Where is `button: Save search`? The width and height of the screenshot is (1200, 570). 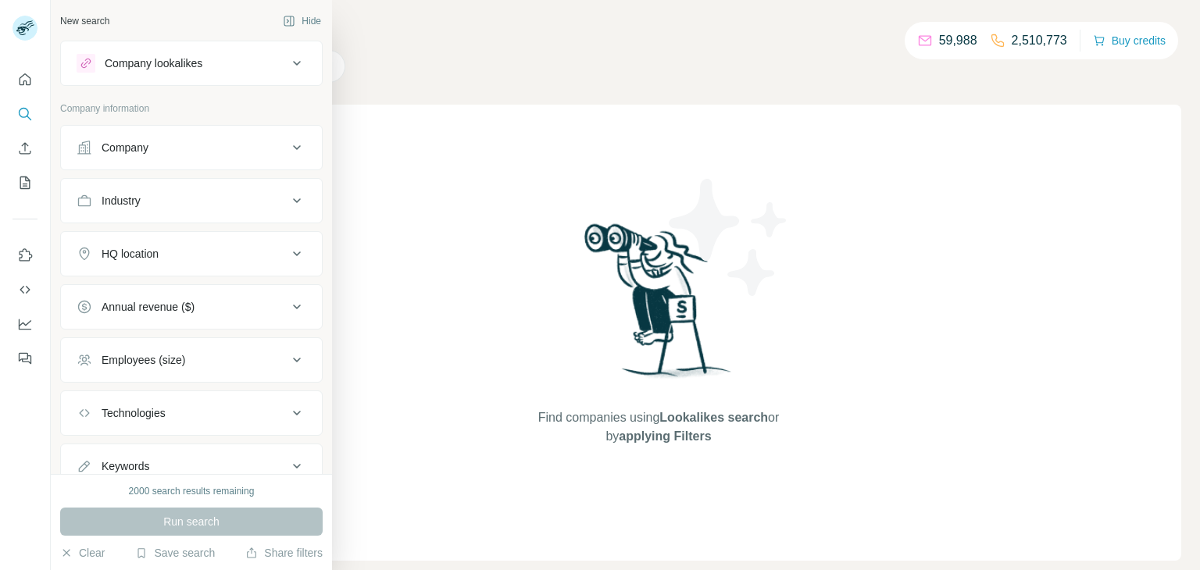 button: Save search is located at coordinates (175, 553).